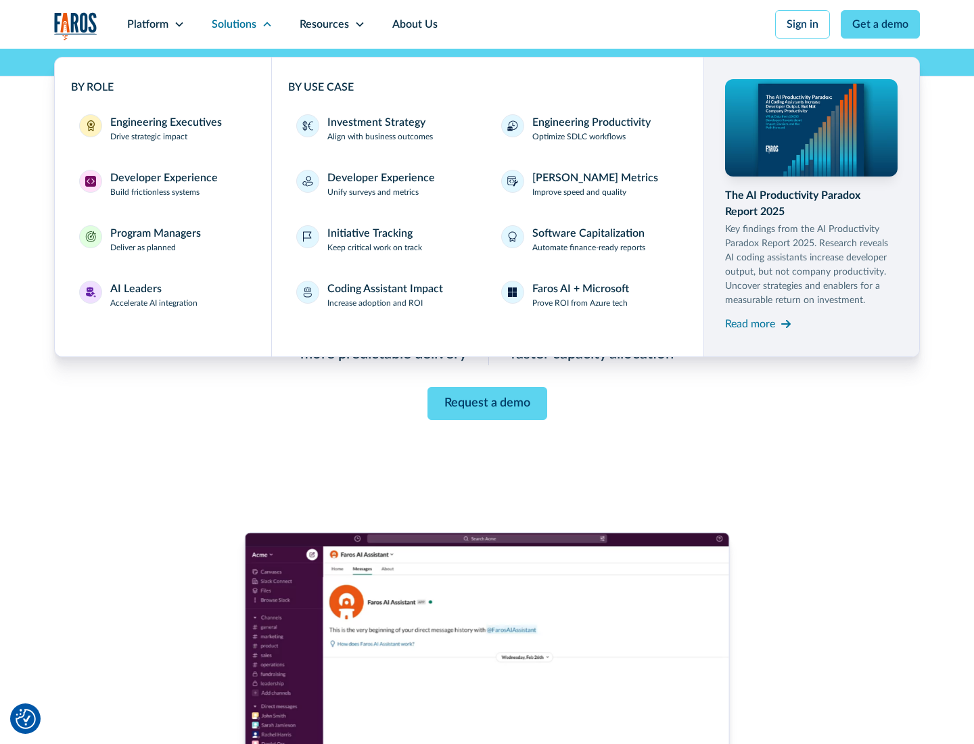 Image resolution: width=974 pixels, height=744 pixels. I want to click on div: Platform, so click(147, 24).